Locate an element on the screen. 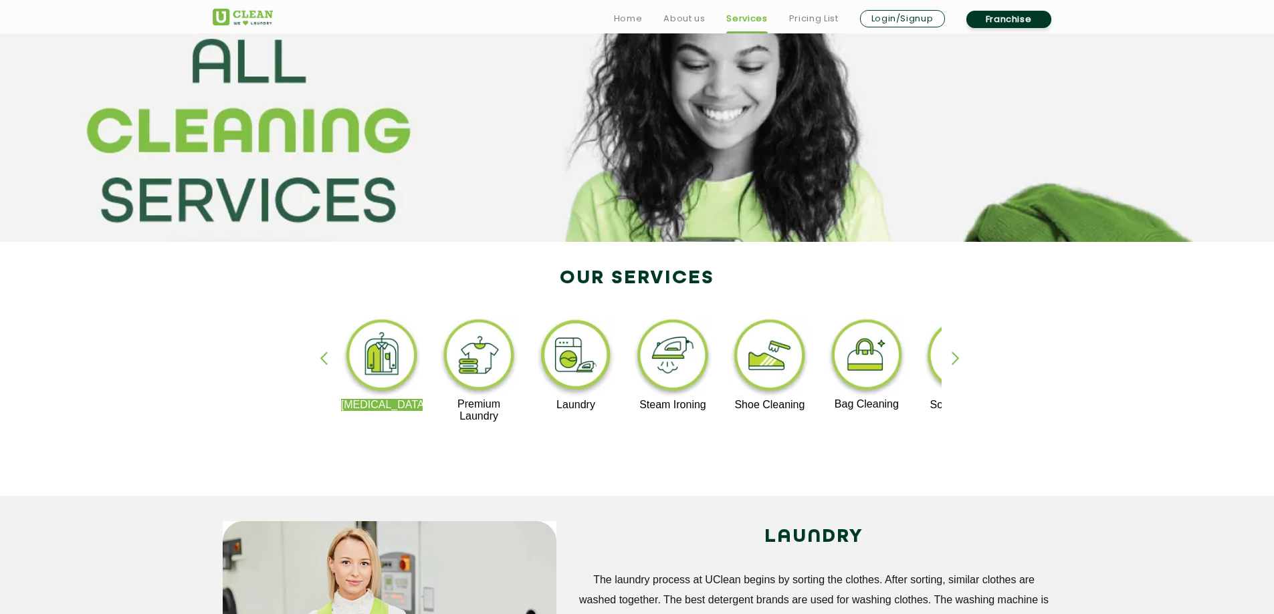 This screenshot has width=1274, height=614. a: Login/Signup is located at coordinates (902, 19).